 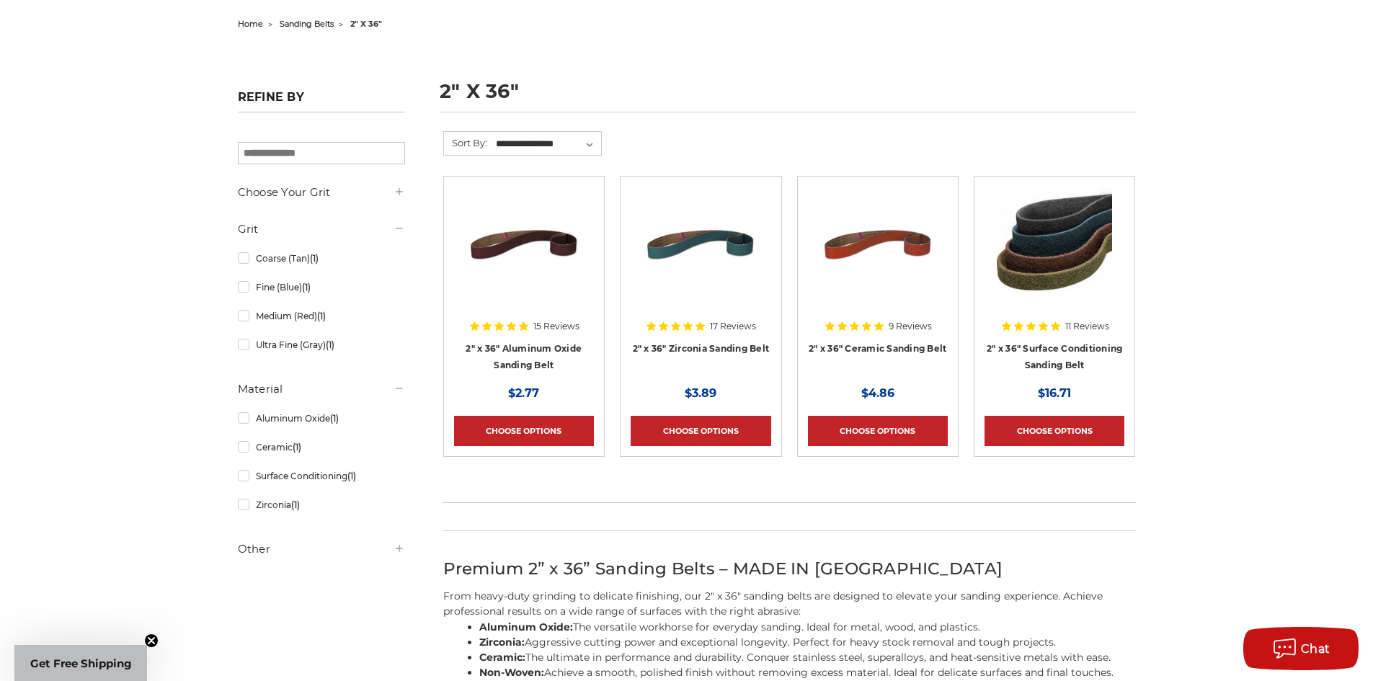 What do you see at coordinates (466, 143) in the screenshot?
I see `label: Sort By:` at bounding box center [466, 143].